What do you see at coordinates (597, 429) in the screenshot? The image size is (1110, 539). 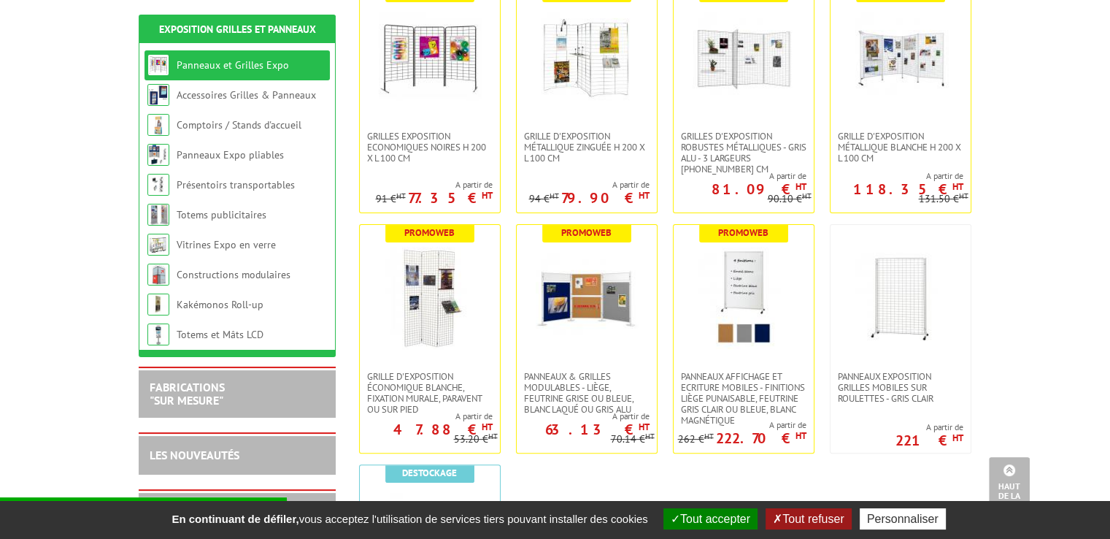 I see `p: 63.13 €` at bounding box center [597, 429].